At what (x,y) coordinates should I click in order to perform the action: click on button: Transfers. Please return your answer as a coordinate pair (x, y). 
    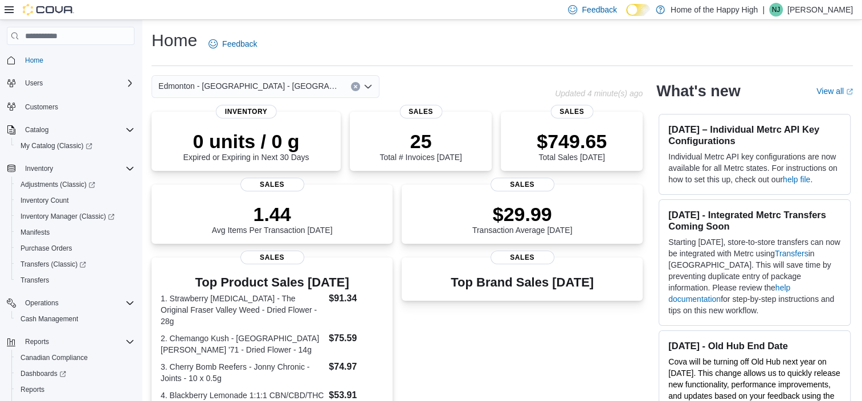
    Looking at the image, I should click on (75, 280).